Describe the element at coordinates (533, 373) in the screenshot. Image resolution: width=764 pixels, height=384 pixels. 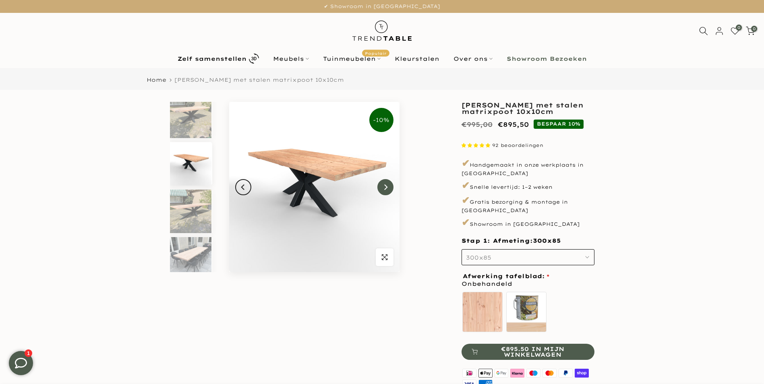
I see `img: maestro` at that location.